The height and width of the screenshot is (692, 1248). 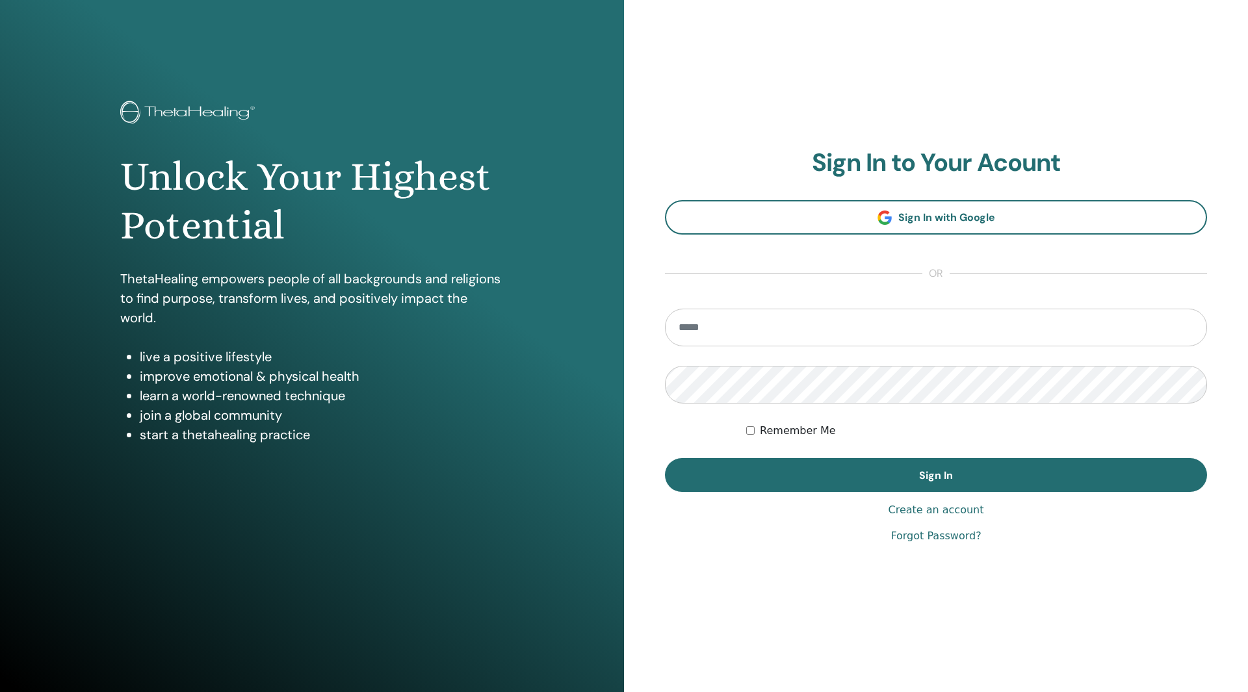 What do you see at coordinates (936, 475) in the screenshot?
I see `span: Sign In` at bounding box center [936, 475].